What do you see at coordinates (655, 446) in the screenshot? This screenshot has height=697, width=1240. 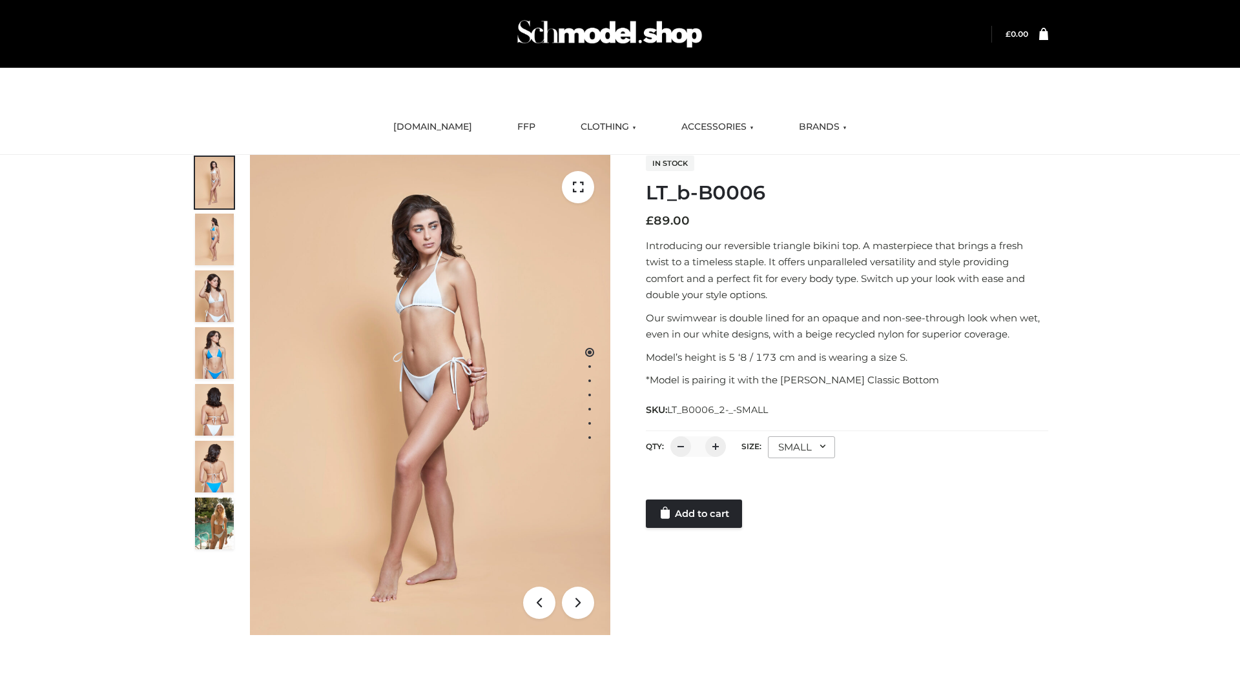 I see `label: QTY:` at bounding box center [655, 446].